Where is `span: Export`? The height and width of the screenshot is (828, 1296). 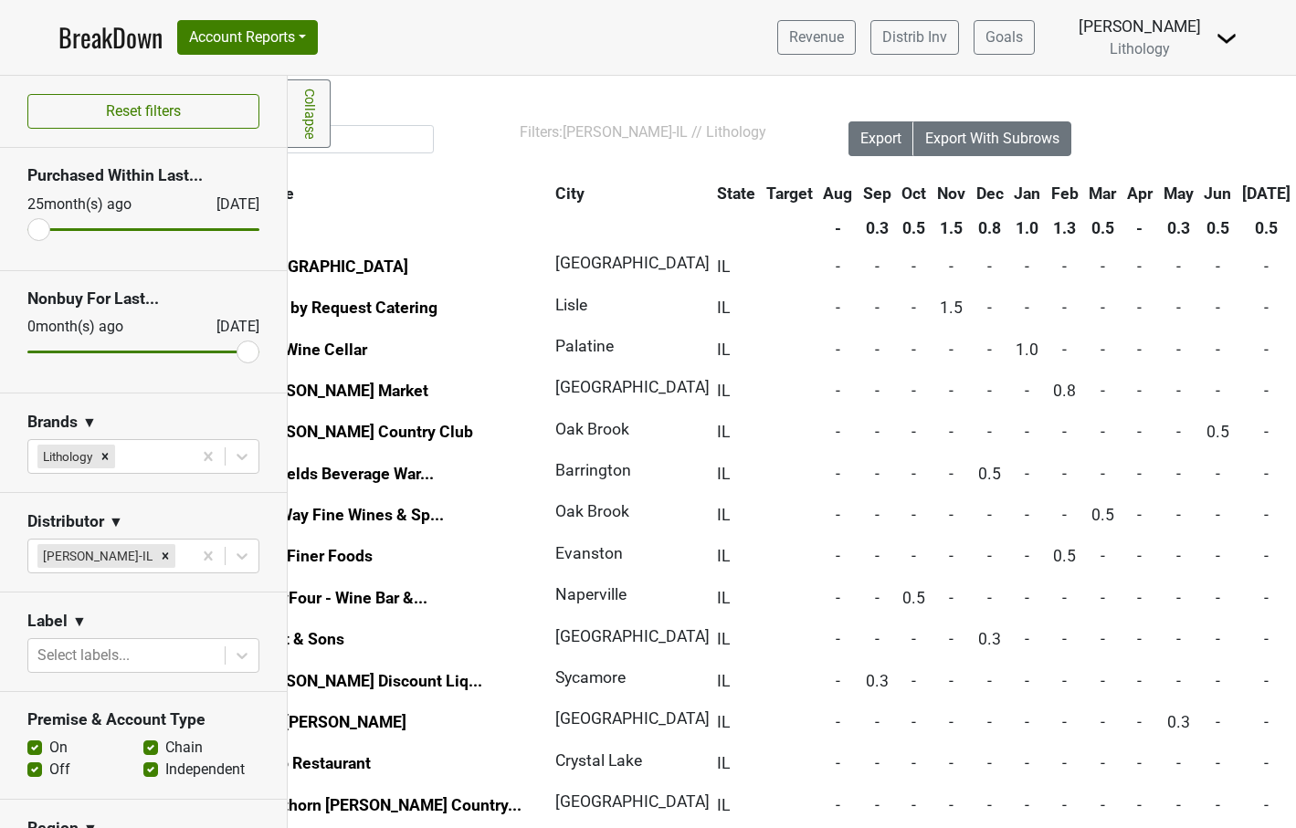 span: Export is located at coordinates (880, 138).